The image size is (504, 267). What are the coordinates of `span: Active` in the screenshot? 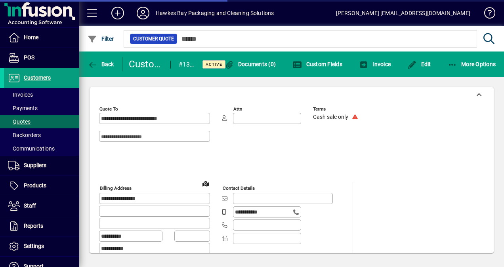 It's located at (214, 64).